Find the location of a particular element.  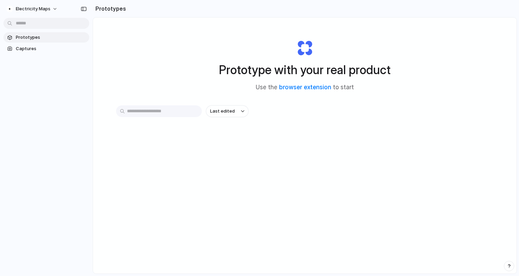

span: Electricity Maps is located at coordinates (33, 9).